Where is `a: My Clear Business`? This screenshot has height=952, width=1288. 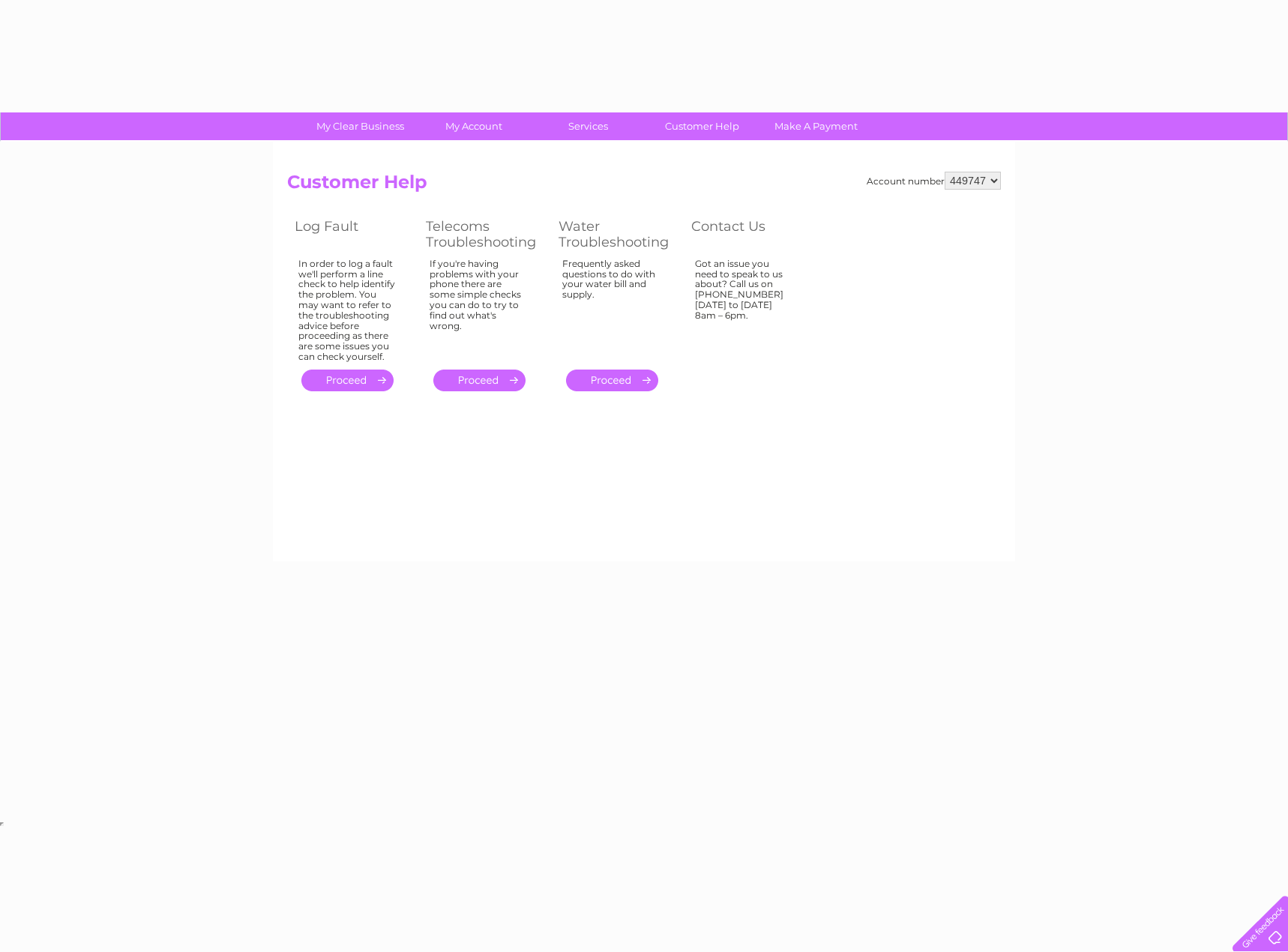
a: My Clear Business is located at coordinates (359, 126).